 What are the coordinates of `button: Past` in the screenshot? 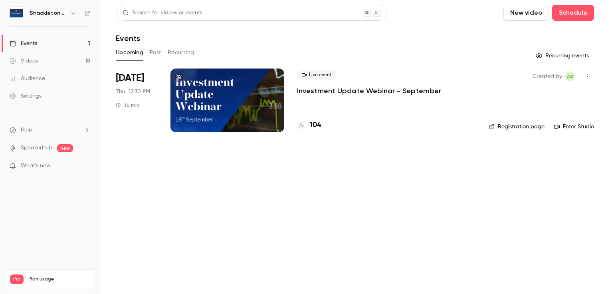 It's located at (155, 53).